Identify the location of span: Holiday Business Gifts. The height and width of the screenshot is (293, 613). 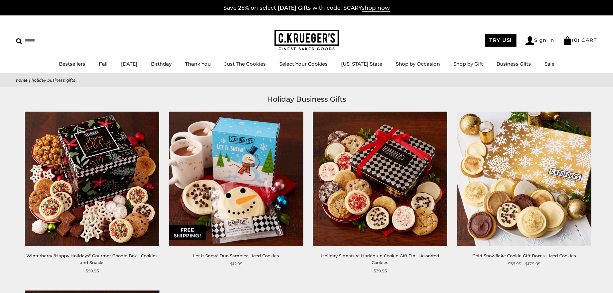
(53, 80).